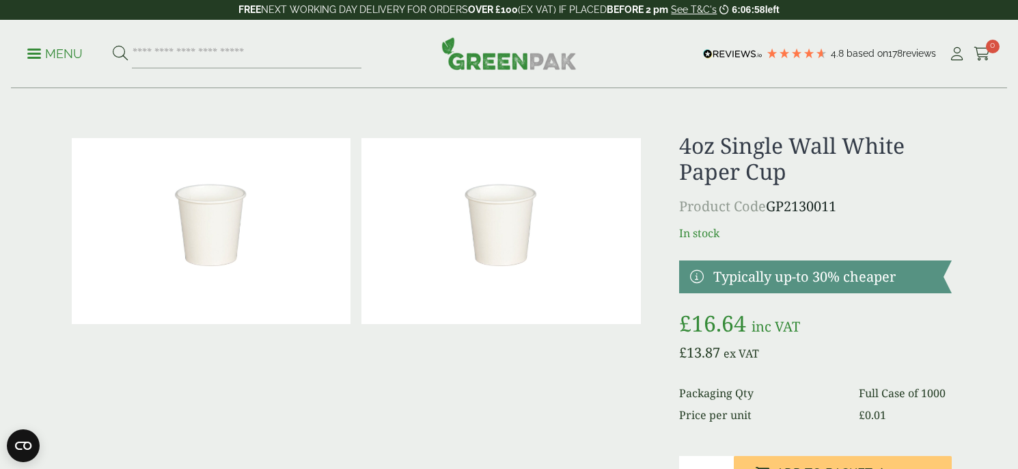 Image resolution: width=1018 pixels, height=469 pixels. What do you see at coordinates (872, 415) in the screenshot?
I see `bdi: 0.01` at bounding box center [872, 415].